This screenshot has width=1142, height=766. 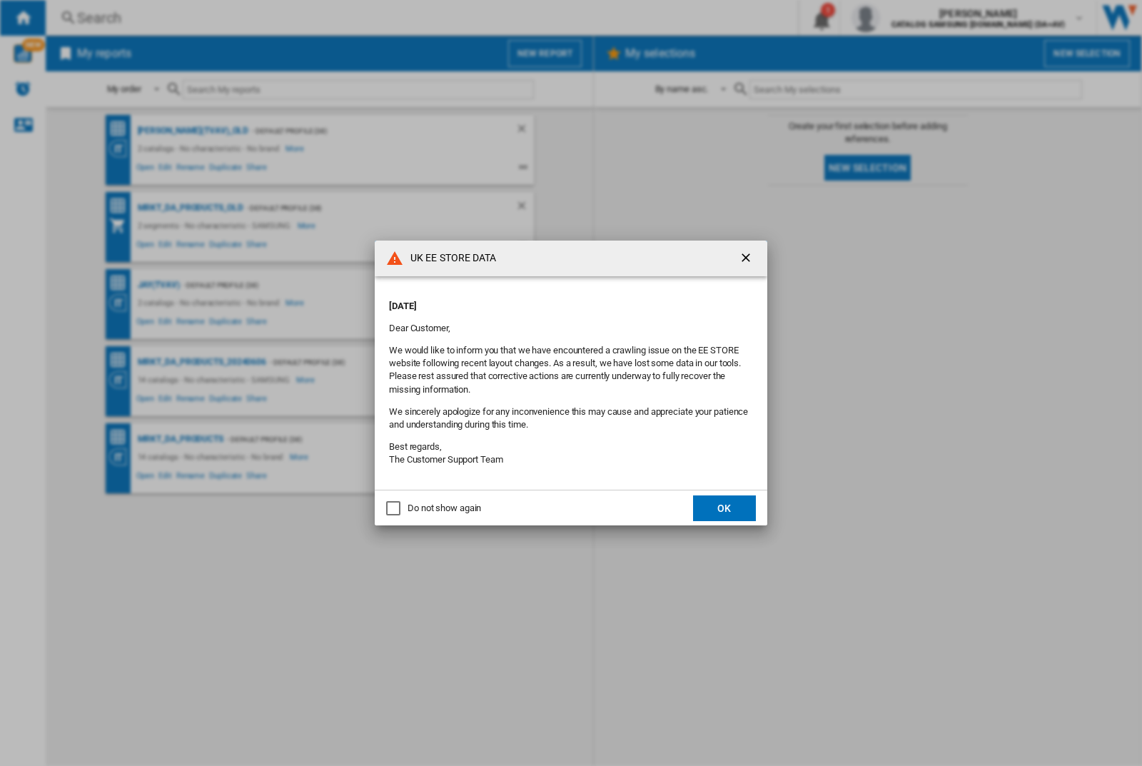 I want to click on div: Do not show again, so click(x=444, y=508).